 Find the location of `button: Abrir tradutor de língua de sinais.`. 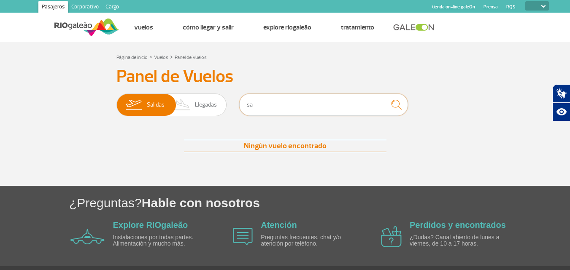

button: Abrir tradutor de língua de sinais. is located at coordinates (561, 94).